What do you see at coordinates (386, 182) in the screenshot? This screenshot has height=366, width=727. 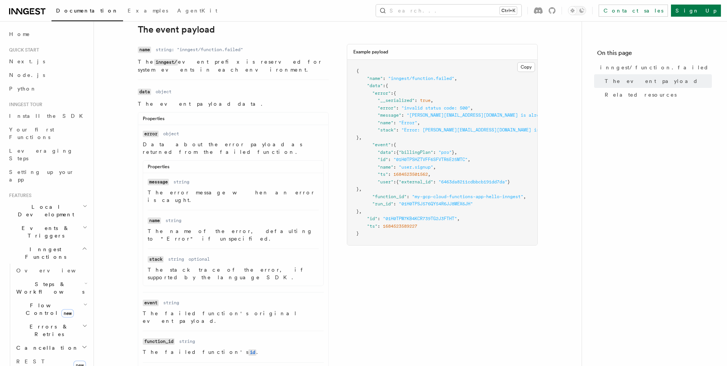 I see `span: "user"` at bounding box center [386, 182].